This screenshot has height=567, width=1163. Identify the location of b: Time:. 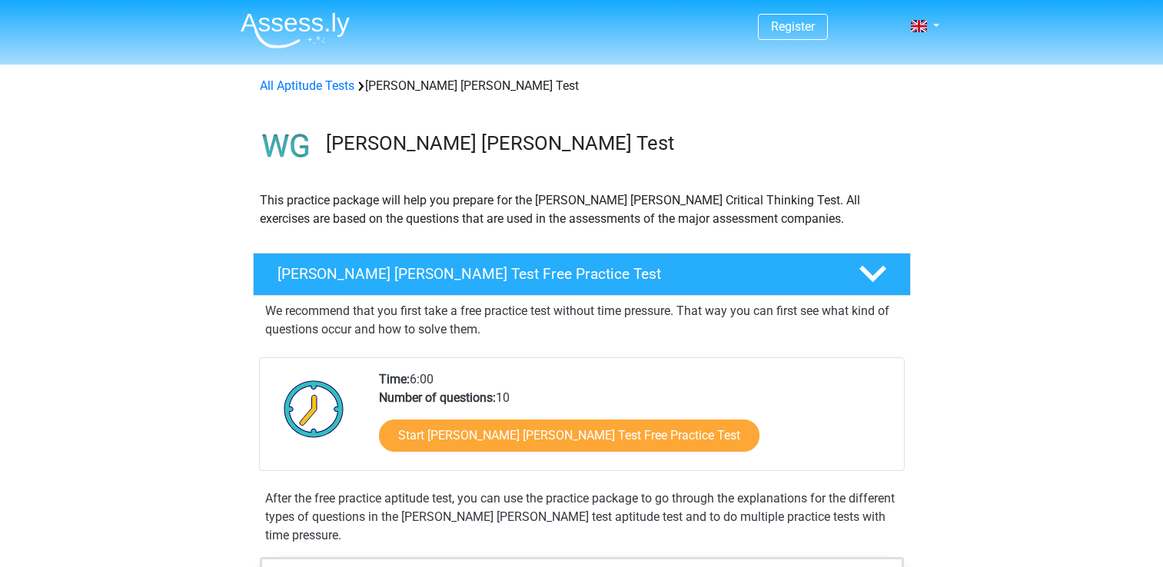
(394, 379).